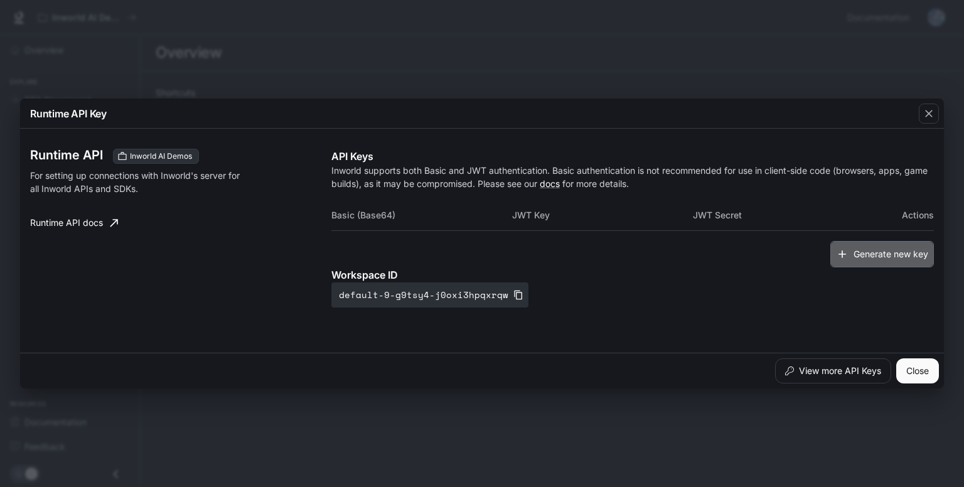 The height and width of the screenshot is (487, 964). What do you see at coordinates (918, 371) in the screenshot?
I see `button: Close` at bounding box center [918, 371].